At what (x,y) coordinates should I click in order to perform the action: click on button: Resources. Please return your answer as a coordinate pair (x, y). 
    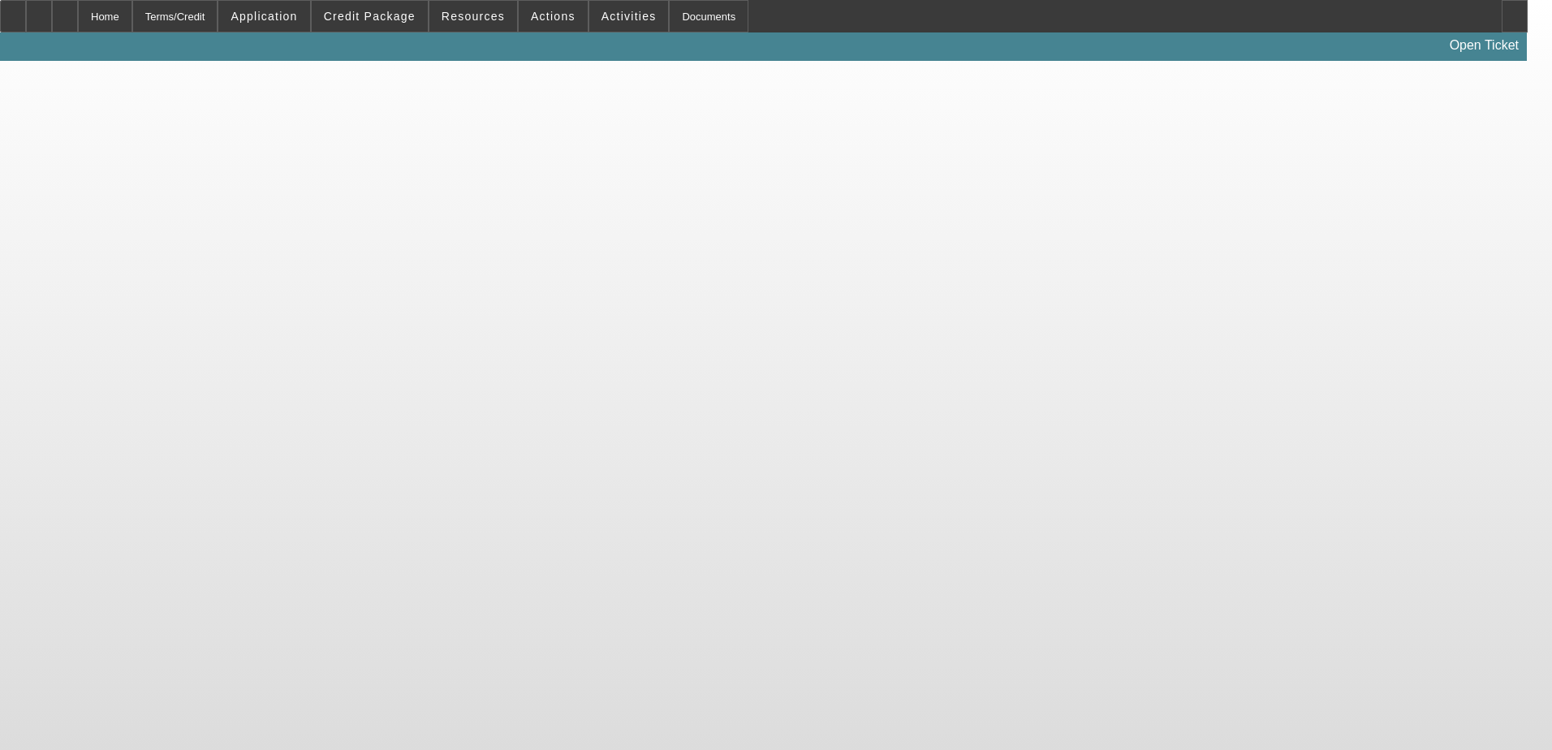
    Looking at the image, I should click on (473, 16).